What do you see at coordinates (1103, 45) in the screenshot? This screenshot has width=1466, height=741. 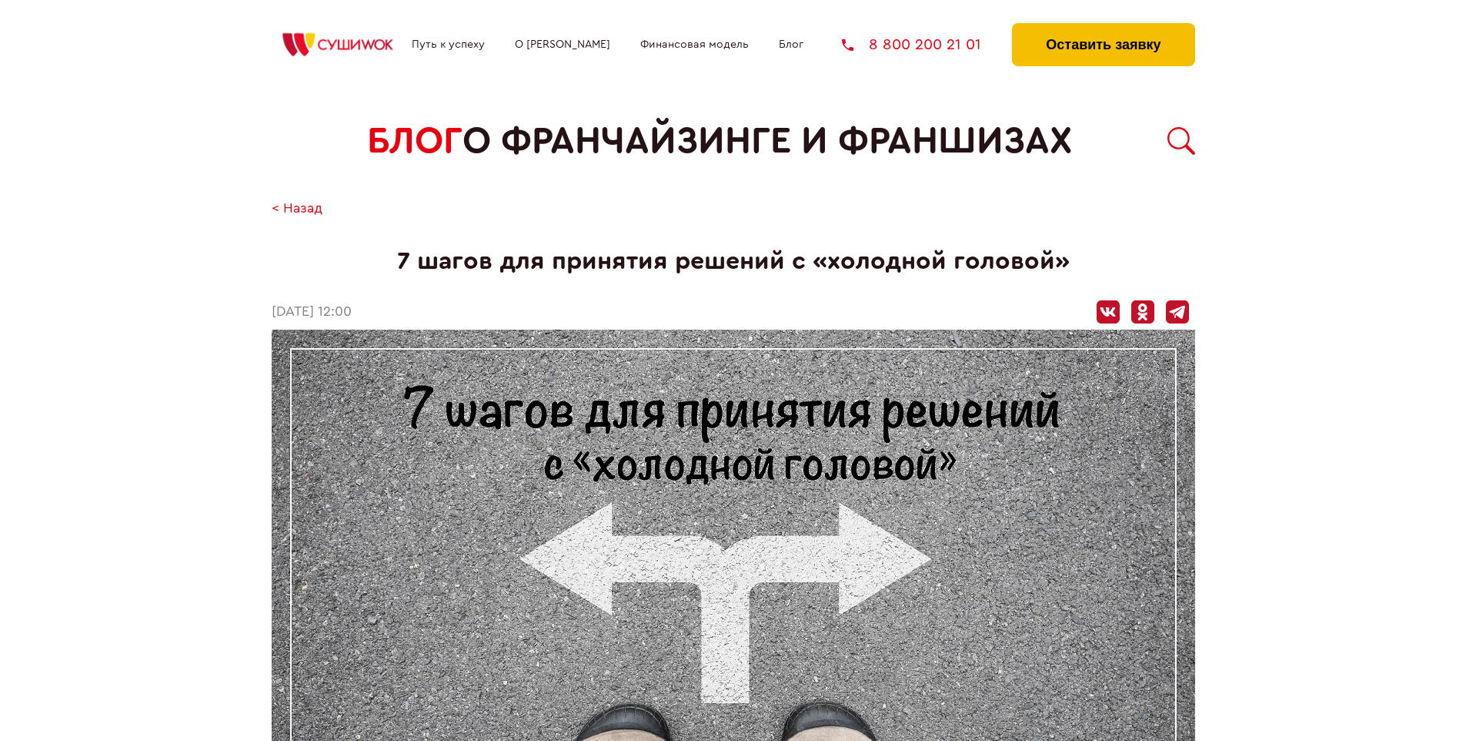 I see `button: Оставить заявку` at bounding box center [1103, 45].